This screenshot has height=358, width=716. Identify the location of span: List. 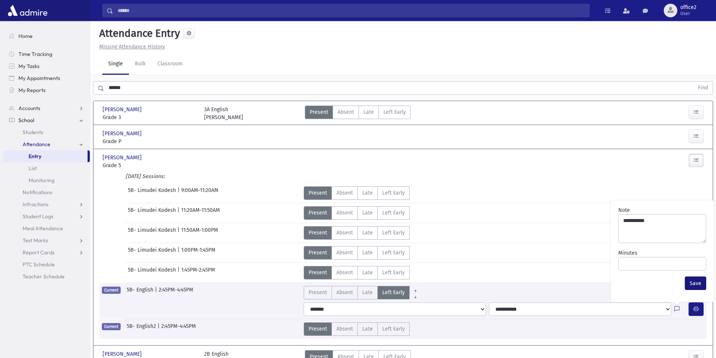
(33, 168).